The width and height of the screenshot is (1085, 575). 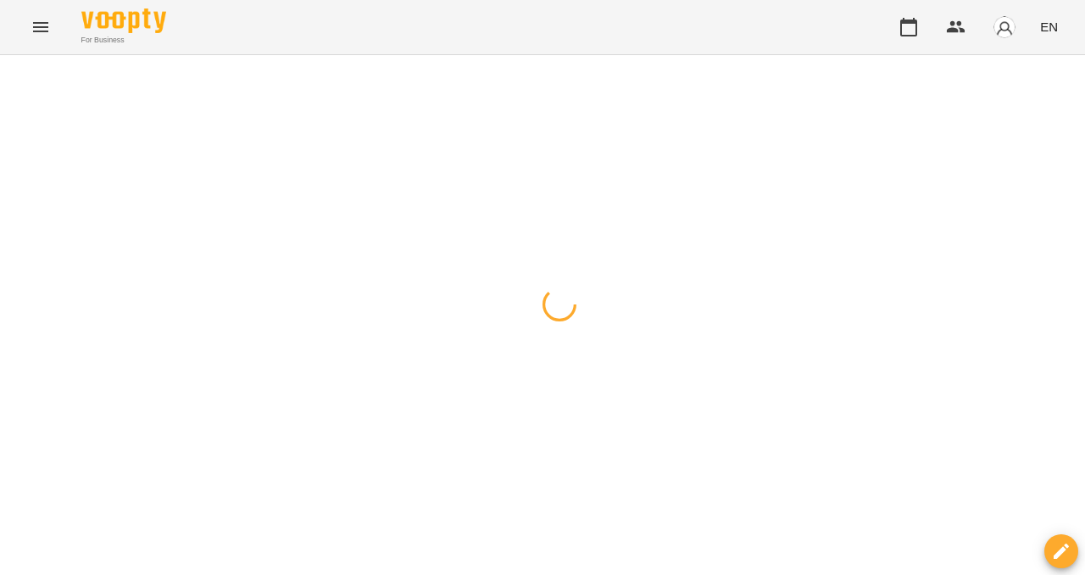 What do you see at coordinates (41, 27) in the screenshot?
I see `button: Menu` at bounding box center [41, 27].